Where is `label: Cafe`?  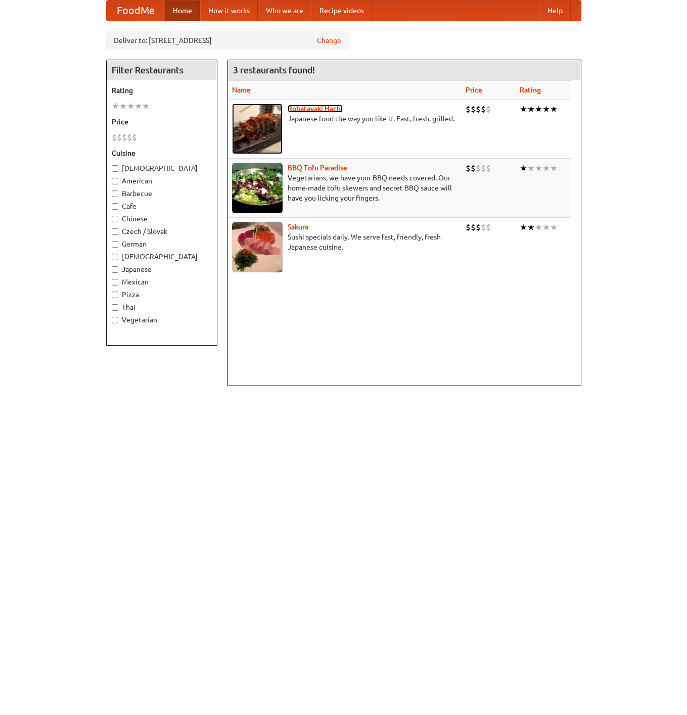
label: Cafe is located at coordinates (162, 206).